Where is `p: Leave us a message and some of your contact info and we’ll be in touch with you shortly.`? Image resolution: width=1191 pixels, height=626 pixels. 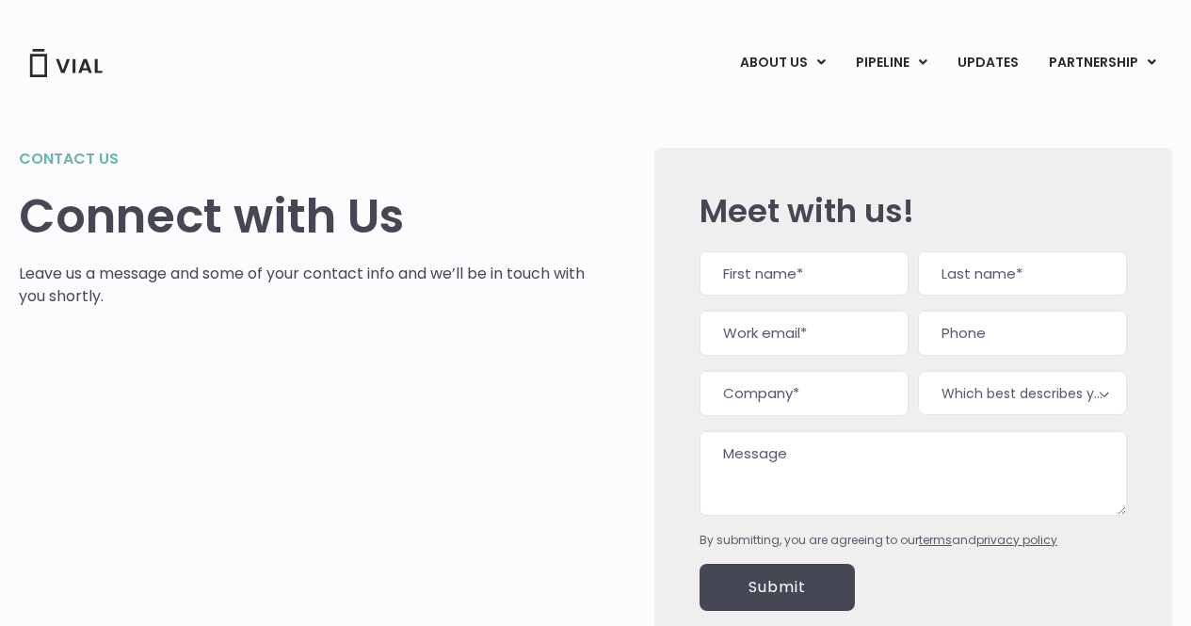 p: Leave us a message and some of your contact info and we’ll be in touch with you shortly. is located at coordinates (308, 285).